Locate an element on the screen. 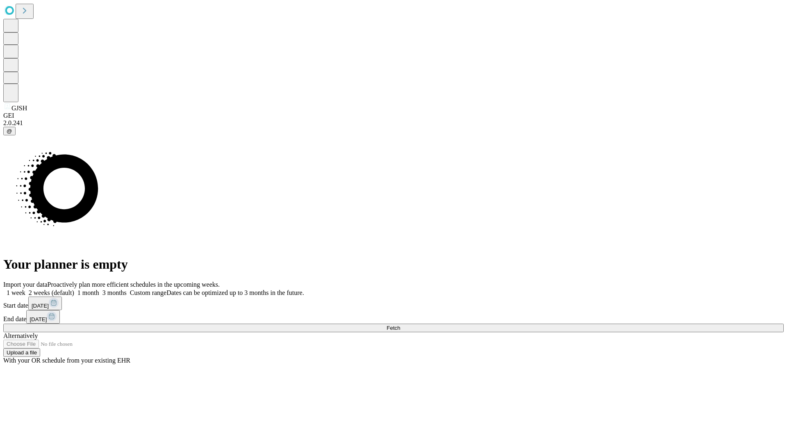  span: Proactively plan more efficient schedules in the upcoming weeks. is located at coordinates (134, 284).